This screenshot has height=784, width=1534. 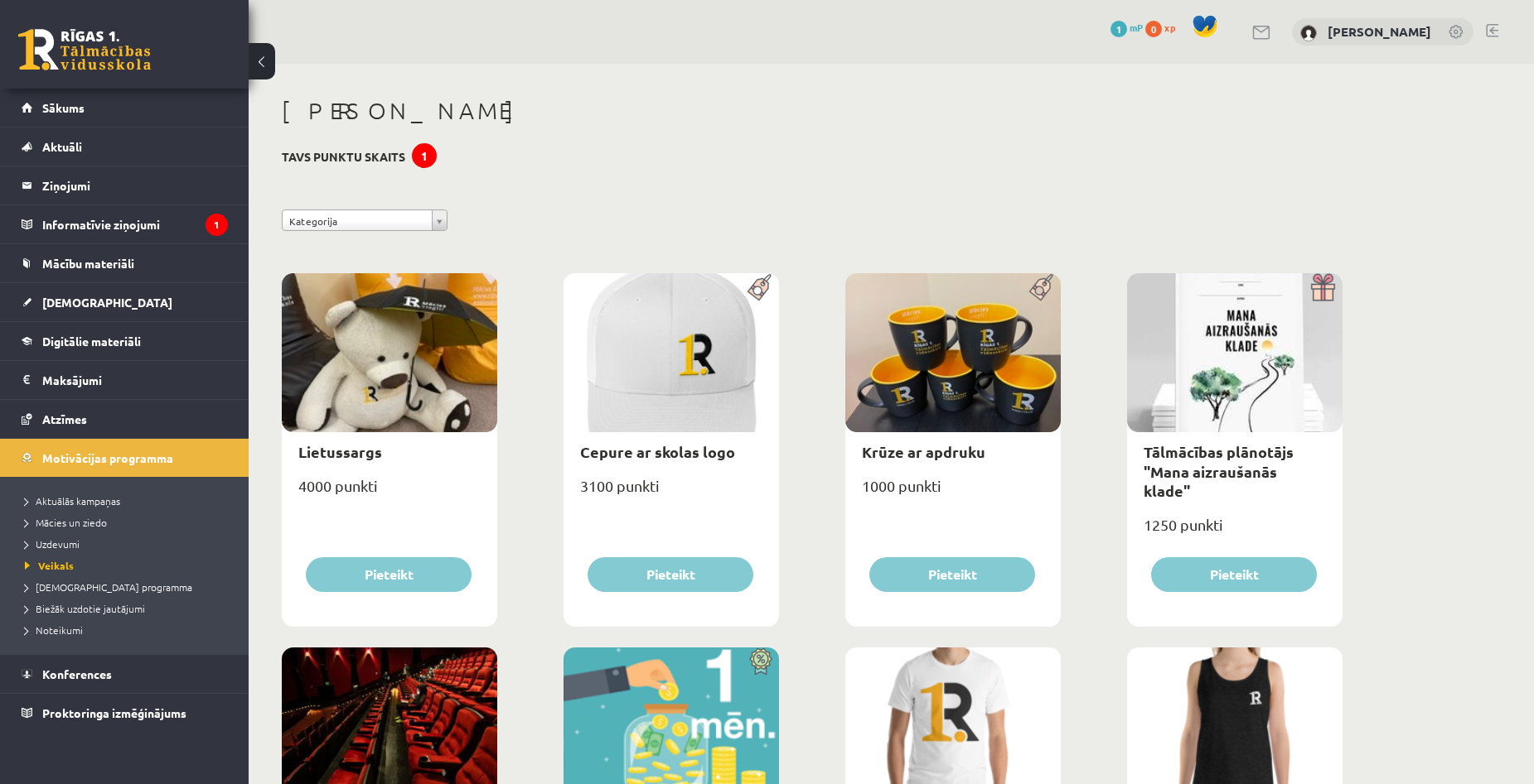 What do you see at coordinates (1136, 28) in the screenshot?
I see `span: mP` at bounding box center [1136, 28].